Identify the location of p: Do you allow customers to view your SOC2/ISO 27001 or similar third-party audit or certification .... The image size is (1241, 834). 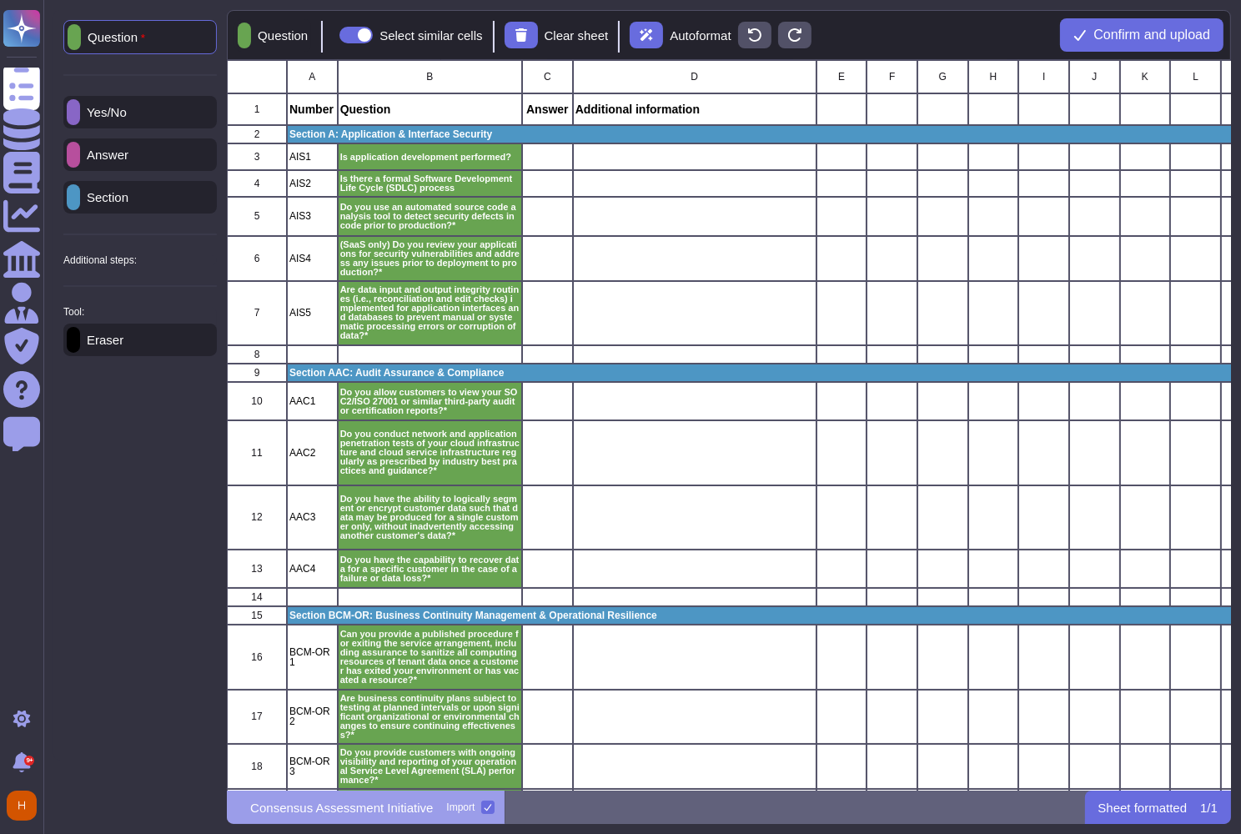
(430, 401).